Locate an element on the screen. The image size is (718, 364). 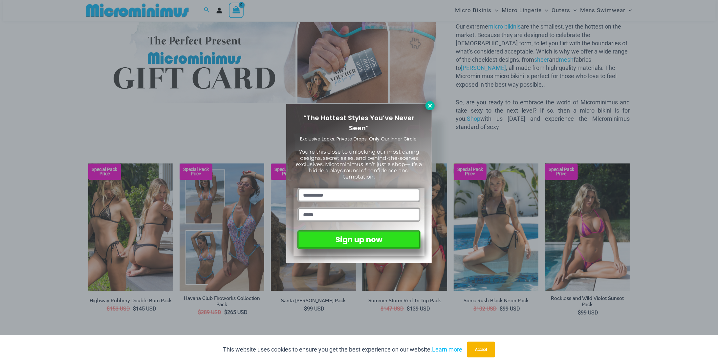
span: “The Hottest Styles You’ve Never Seen” is located at coordinates (359, 123).